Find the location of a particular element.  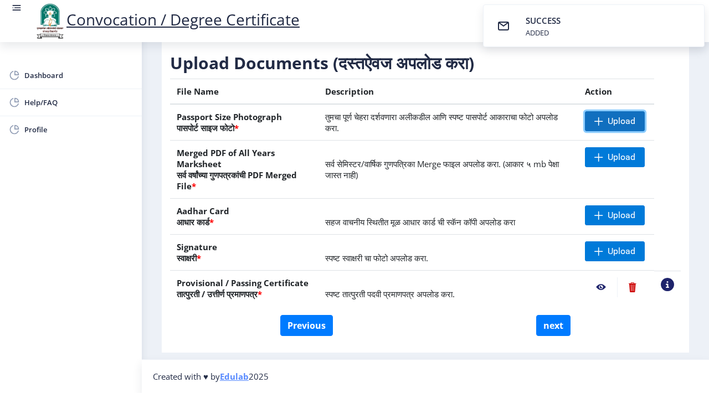

a: Convocation / Degree Certificate is located at coordinates (166, 19).